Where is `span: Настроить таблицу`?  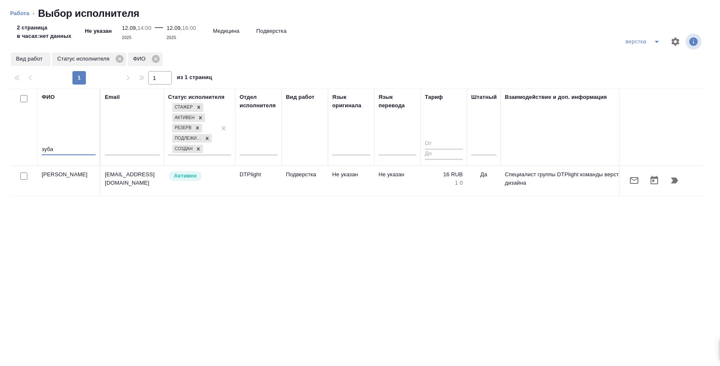
span: Настроить таблицу is located at coordinates (675, 42).